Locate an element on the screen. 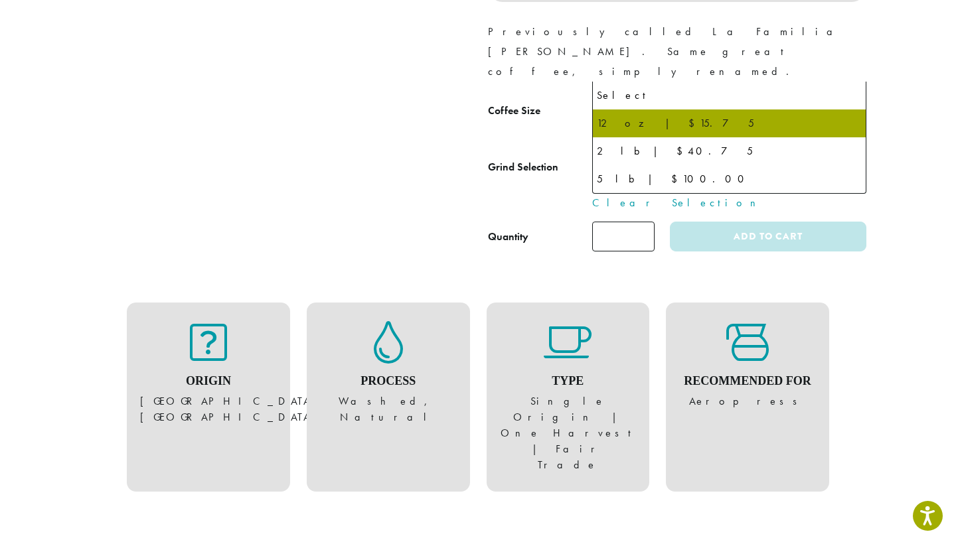 The image size is (956, 544). label: Grind Selection is located at coordinates (540, 167).